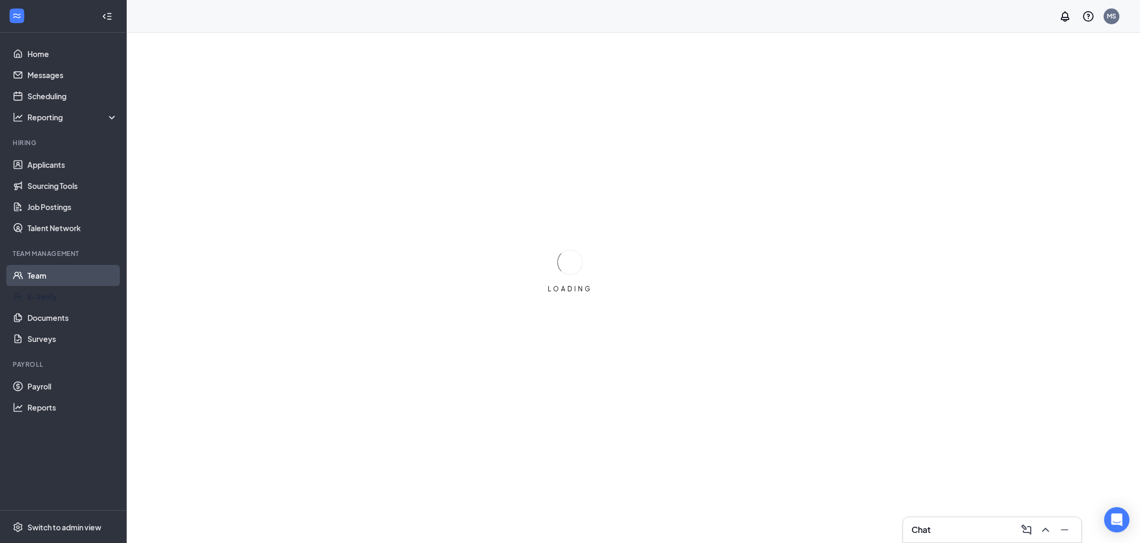 The image size is (1140, 543). What do you see at coordinates (17, 16) in the screenshot?
I see `svg: WorkstreamLogo` at bounding box center [17, 16].